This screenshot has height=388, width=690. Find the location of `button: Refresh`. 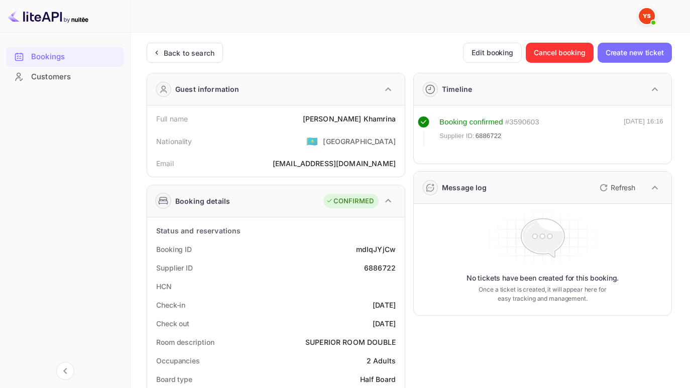

button: Refresh is located at coordinates (616, 188).